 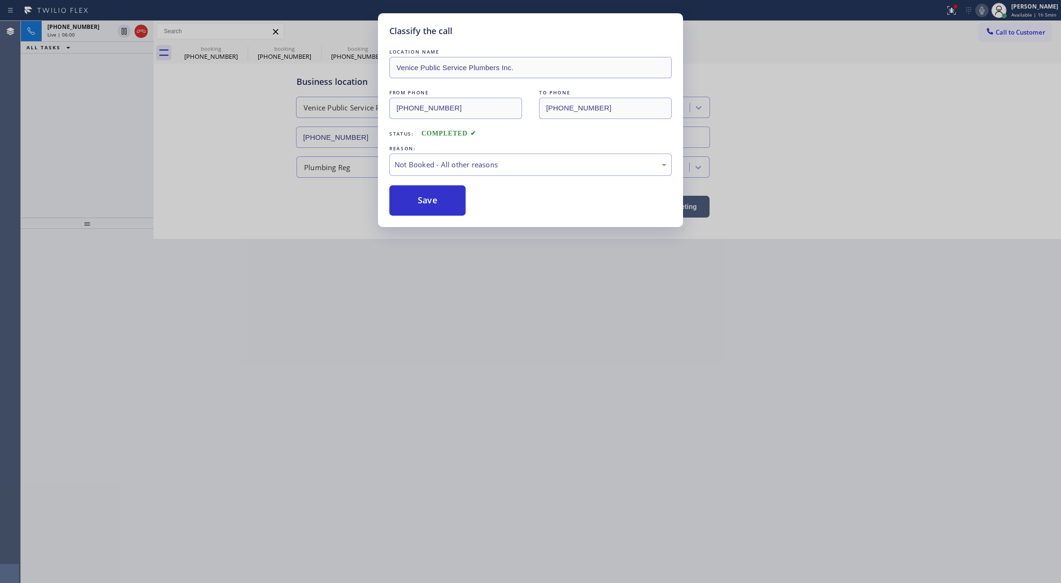 I want to click on div: REASON:, so click(x=531, y=148).